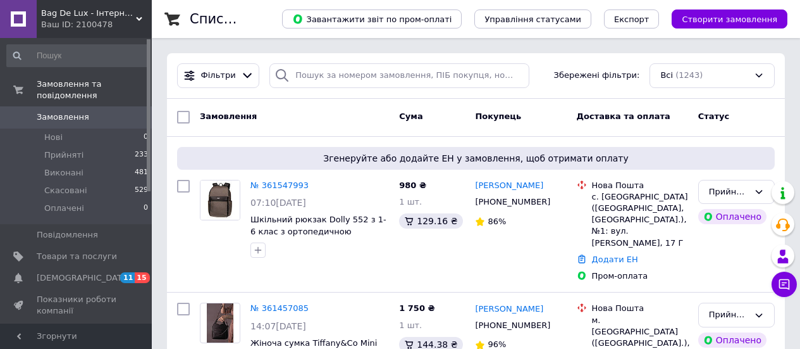  Describe the element at coordinates (597, 75) in the screenshot. I see `span: Збережені фільтри:` at that location.